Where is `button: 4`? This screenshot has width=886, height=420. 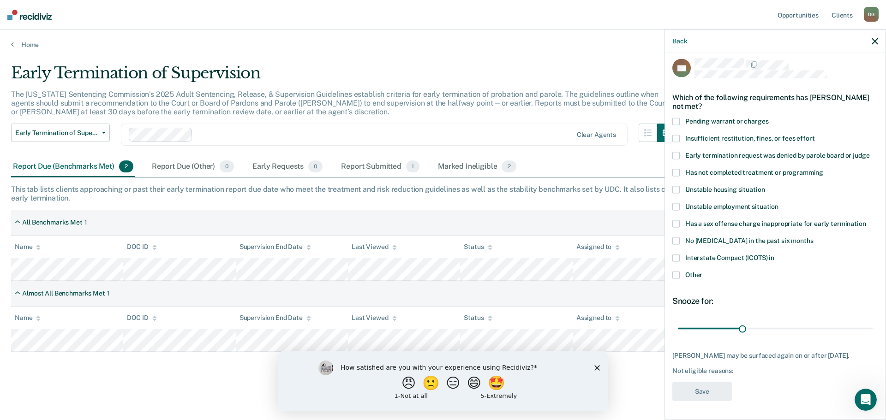
button: 4 is located at coordinates (197, 32).